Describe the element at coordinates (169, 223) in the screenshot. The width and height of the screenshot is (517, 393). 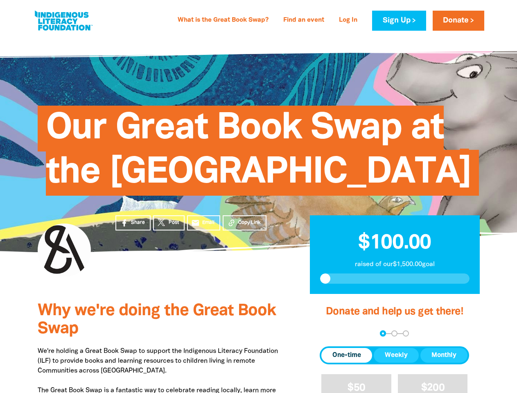
I see `a: Post` at that location.